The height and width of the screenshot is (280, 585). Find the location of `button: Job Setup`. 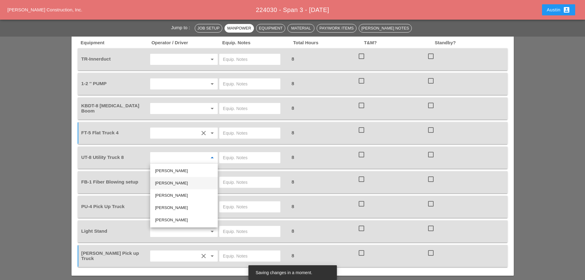

button: Job Setup is located at coordinates (209, 28).